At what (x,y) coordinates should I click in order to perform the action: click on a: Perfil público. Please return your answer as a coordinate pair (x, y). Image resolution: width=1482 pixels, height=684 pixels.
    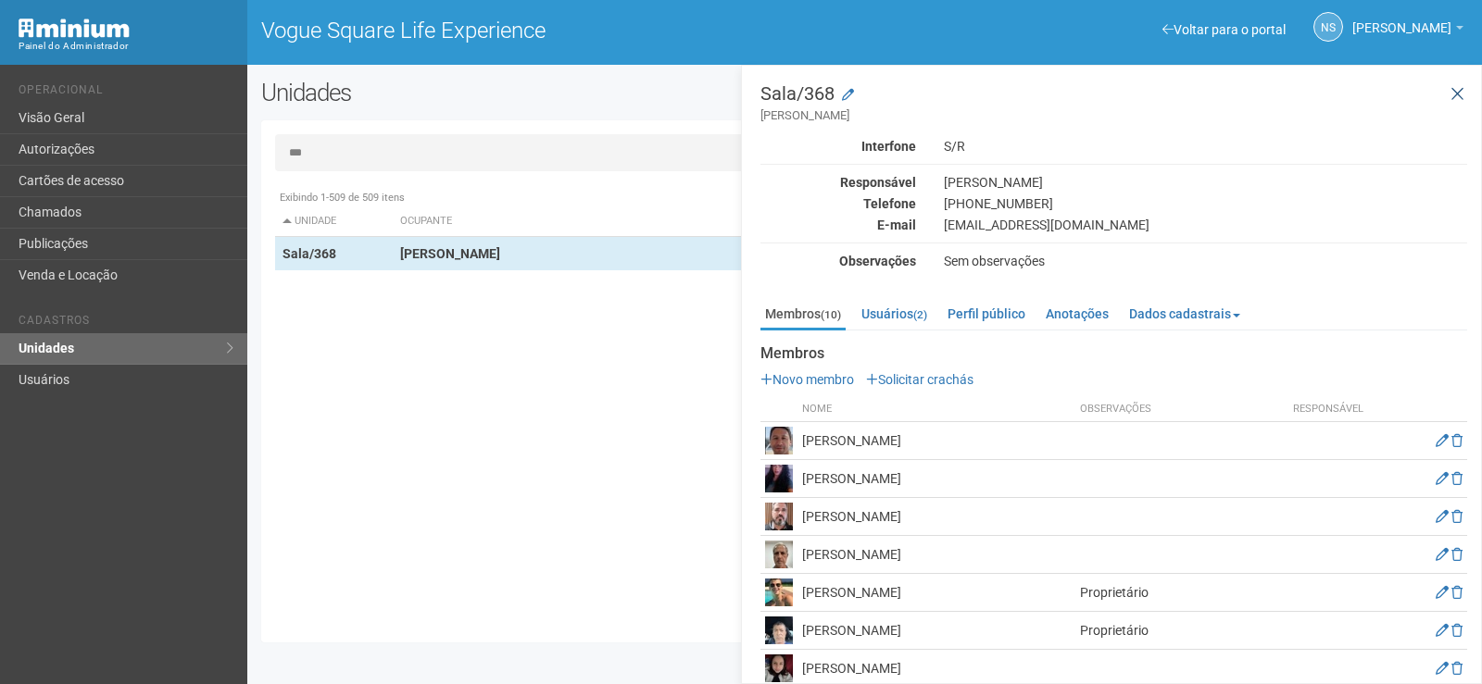
    Looking at the image, I should click on (986, 314).